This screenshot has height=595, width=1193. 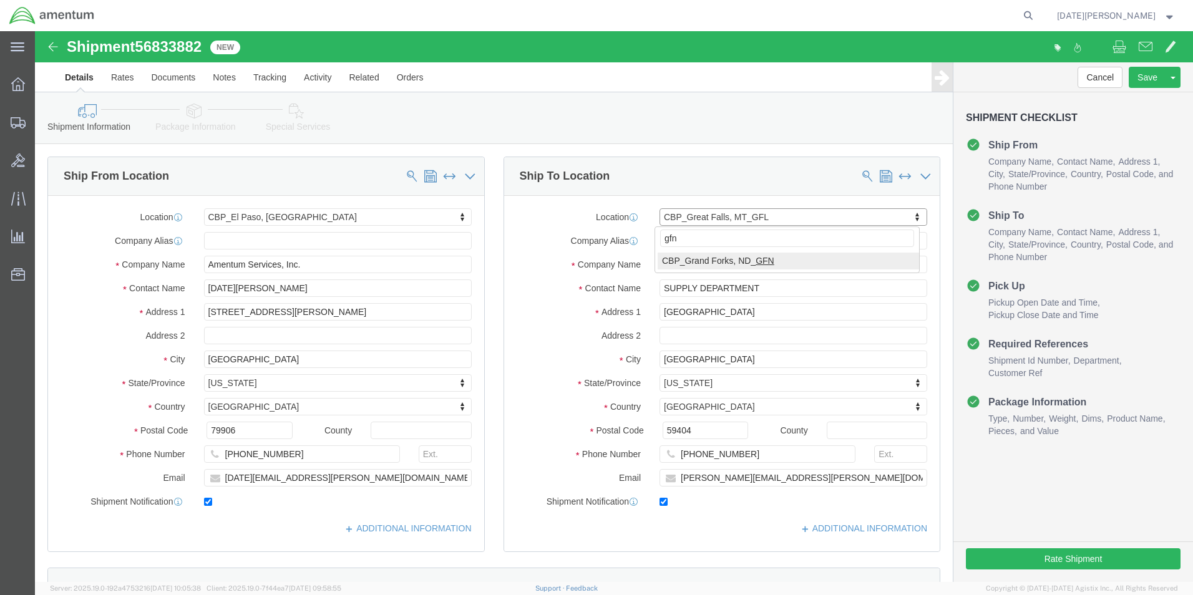 What do you see at coordinates (551, 588) in the screenshot?
I see `a: Support` at bounding box center [551, 588].